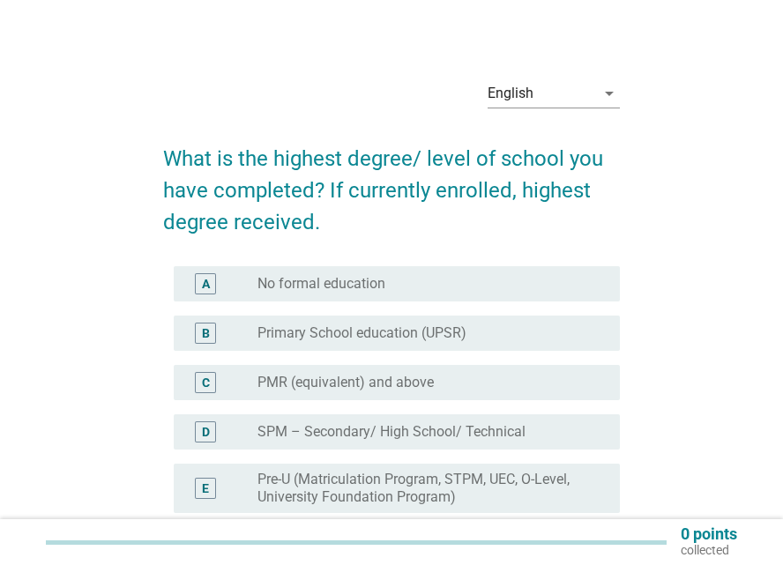 The height and width of the screenshot is (565, 783). Describe the element at coordinates (392, 432) in the screenshot. I see `label: SPM – Secondary/ High School/ Technical` at that location.